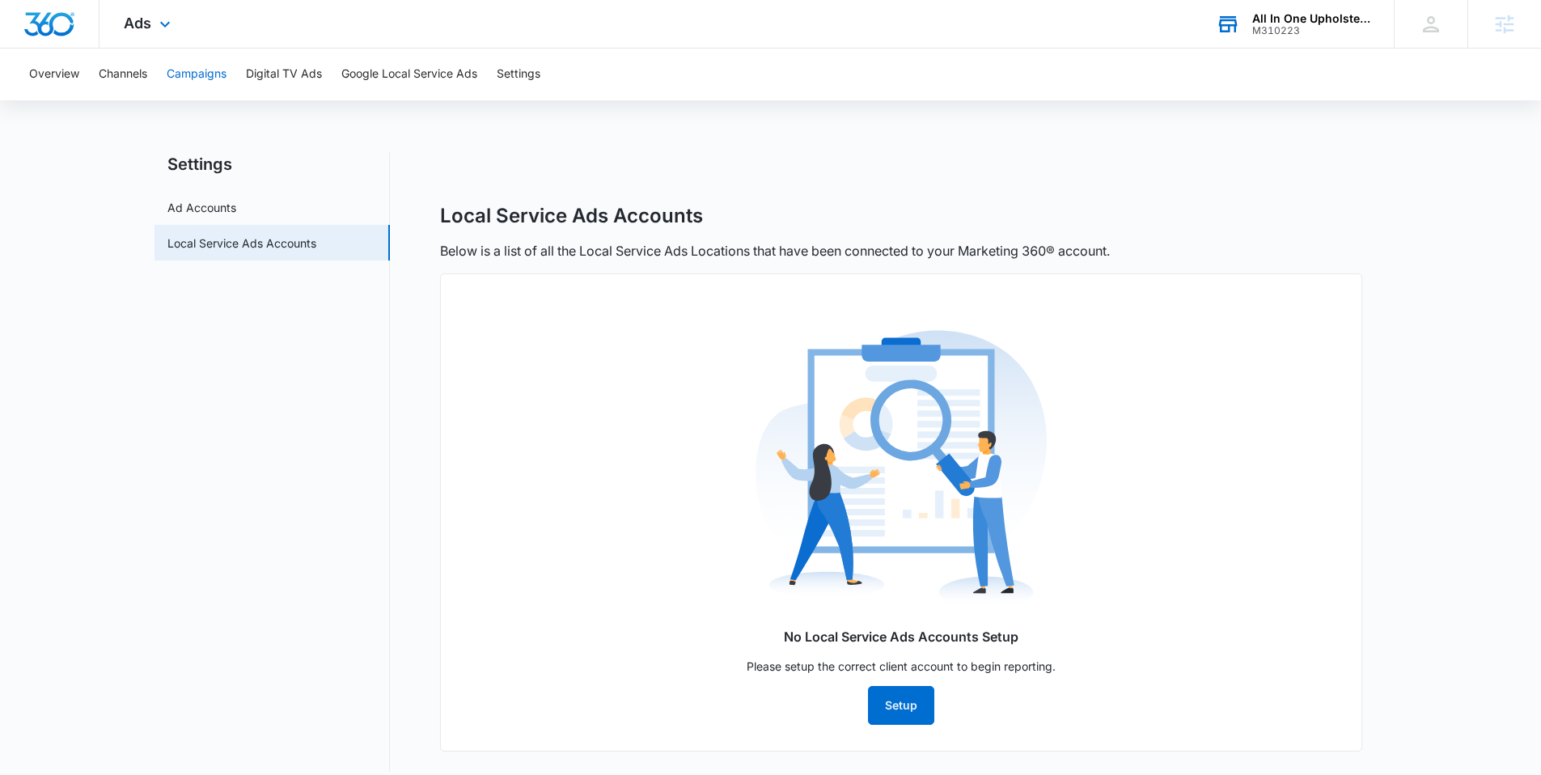 The width and height of the screenshot is (1541, 775). What do you see at coordinates (123, 74) in the screenshot?
I see `button: Channels` at bounding box center [123, 74].